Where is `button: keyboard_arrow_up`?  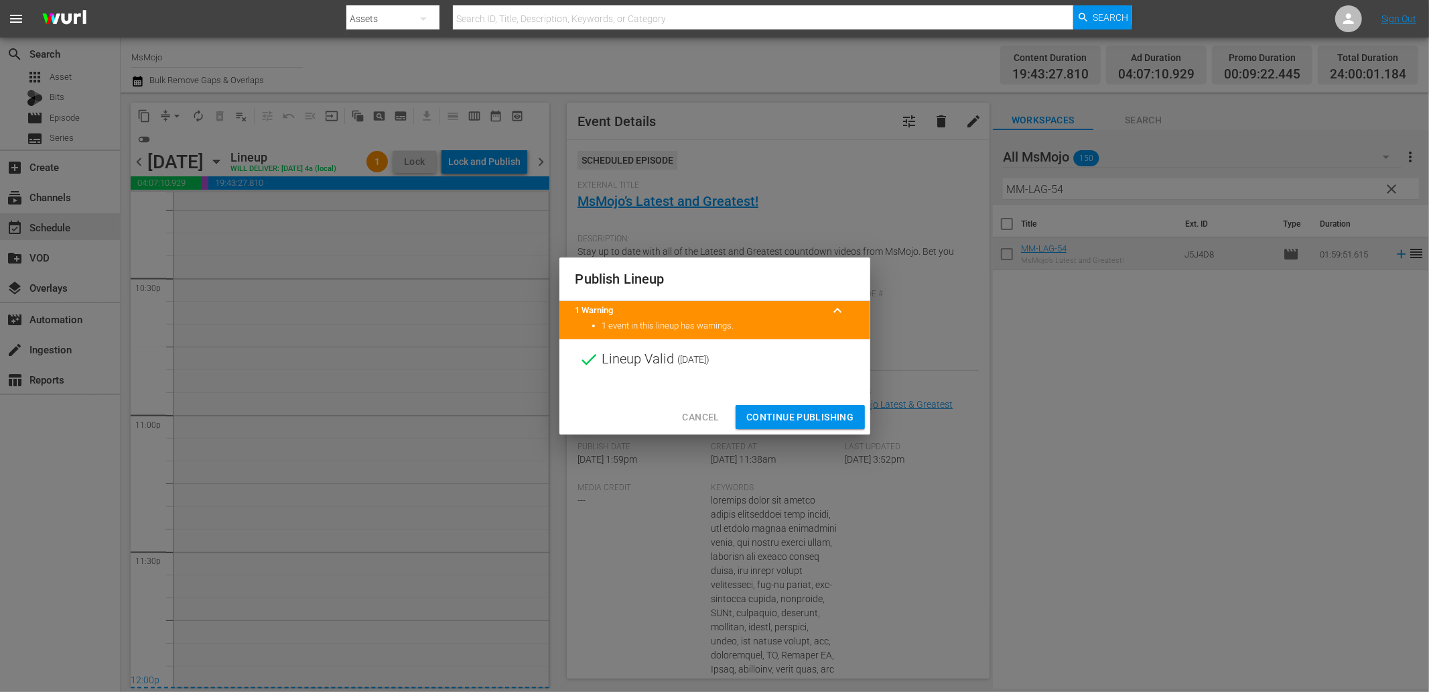 button: keyboard_arrow_up is located at coordinates (838, 310).